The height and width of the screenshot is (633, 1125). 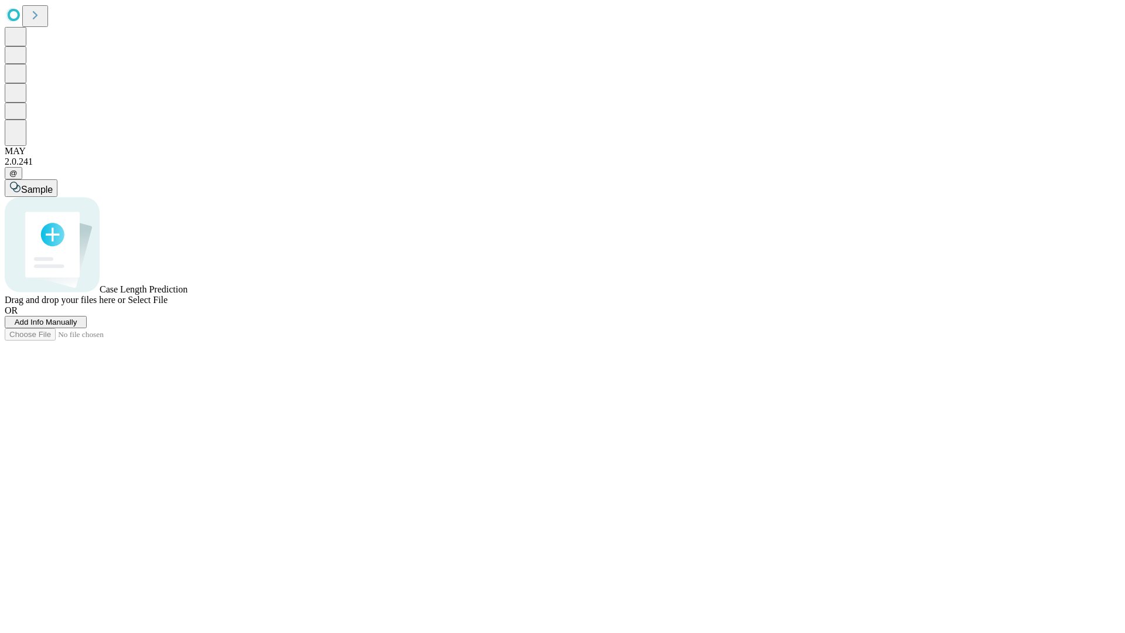 What do you see at coordinates (46, 322) in the screenshot?
I see `button: Add Info Manually` at bounding box center [46, 322].